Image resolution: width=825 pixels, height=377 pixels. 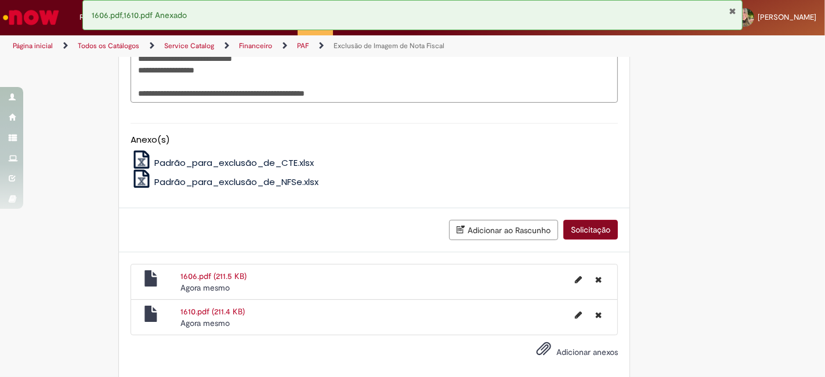 What do you see at coordinates (32, 46) in the screenshot?
I see `a: Página inicial` at bounding box center [32, 46].